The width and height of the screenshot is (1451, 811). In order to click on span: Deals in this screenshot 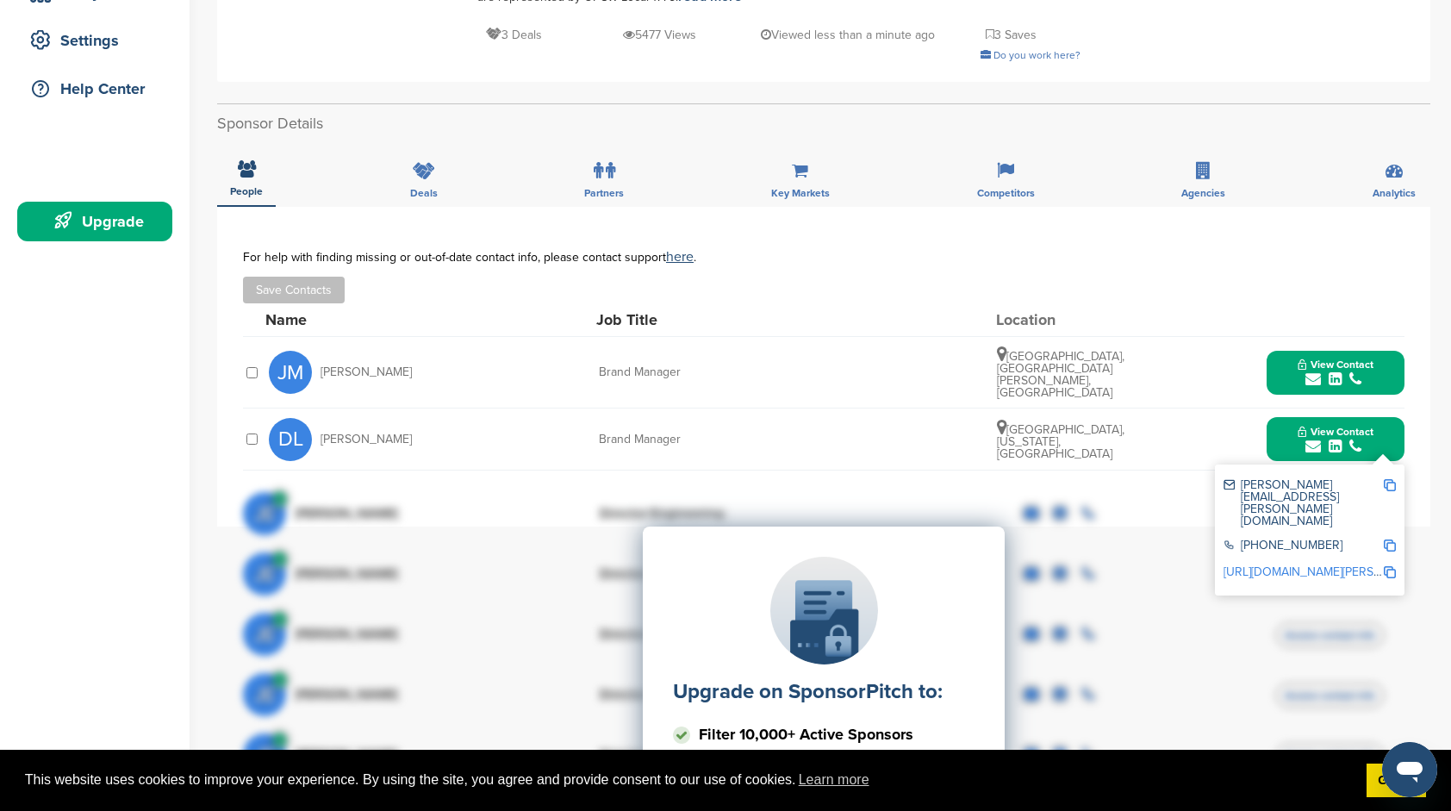, I will do `click(424, 193)`.